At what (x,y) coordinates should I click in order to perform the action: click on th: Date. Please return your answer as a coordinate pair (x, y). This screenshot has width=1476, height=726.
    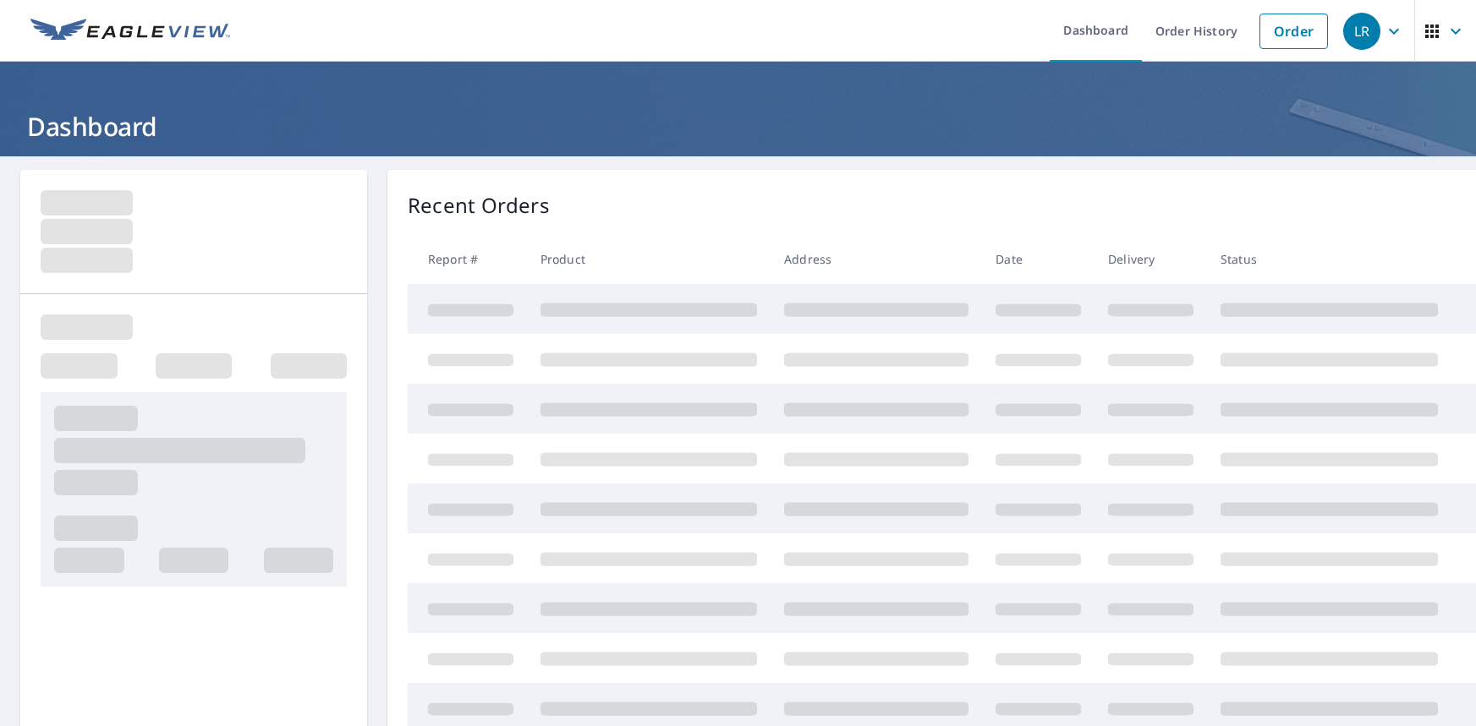
    Looking at the image, I should click on (1038, 259).